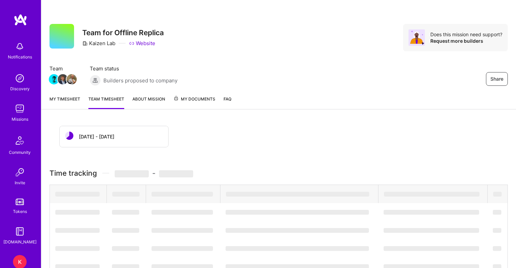 The image size is (516, 268). Describe the element at coordinates (149, 102) in the screenshot. I see `a: About Mission` at that location.